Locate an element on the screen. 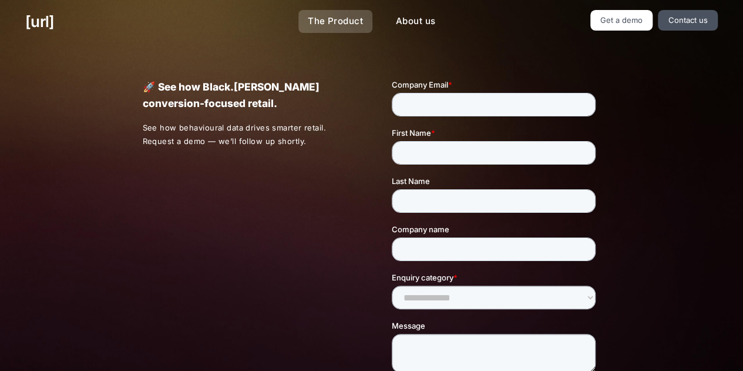 The height and width of the screenshot is (371, 743). a: About us is located at coordinates (415, 21).